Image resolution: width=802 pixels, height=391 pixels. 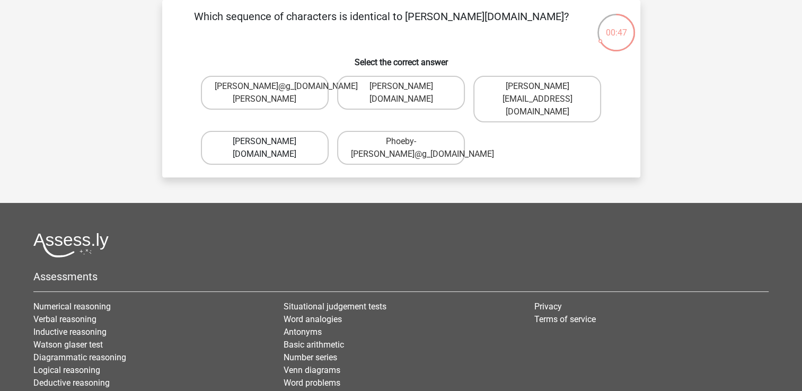 I want to click on a: Word analogies, so click(x=313, y=319).